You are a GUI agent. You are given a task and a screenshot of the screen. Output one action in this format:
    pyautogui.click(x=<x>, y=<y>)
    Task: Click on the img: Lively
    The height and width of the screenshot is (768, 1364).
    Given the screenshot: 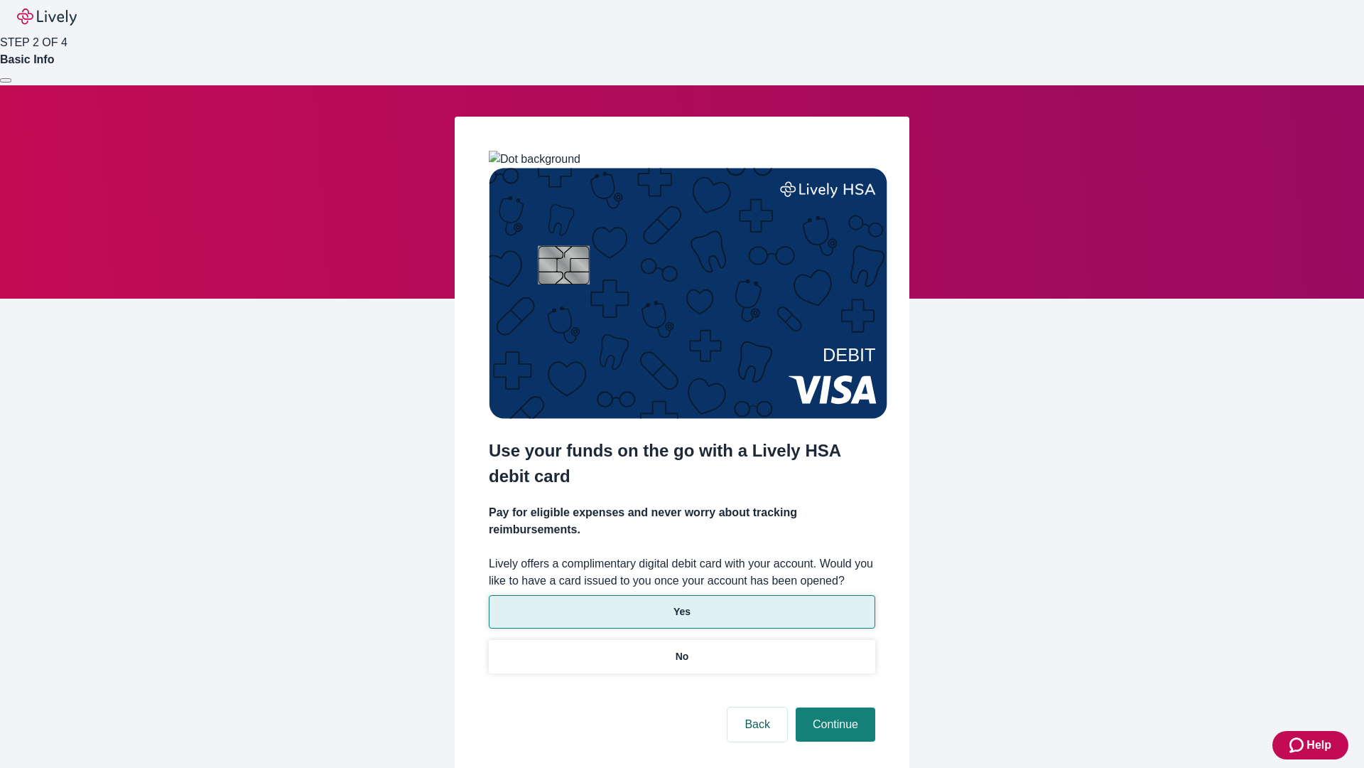 What is the action you would take?
    pyautogui.click(x=47, y=17)
    